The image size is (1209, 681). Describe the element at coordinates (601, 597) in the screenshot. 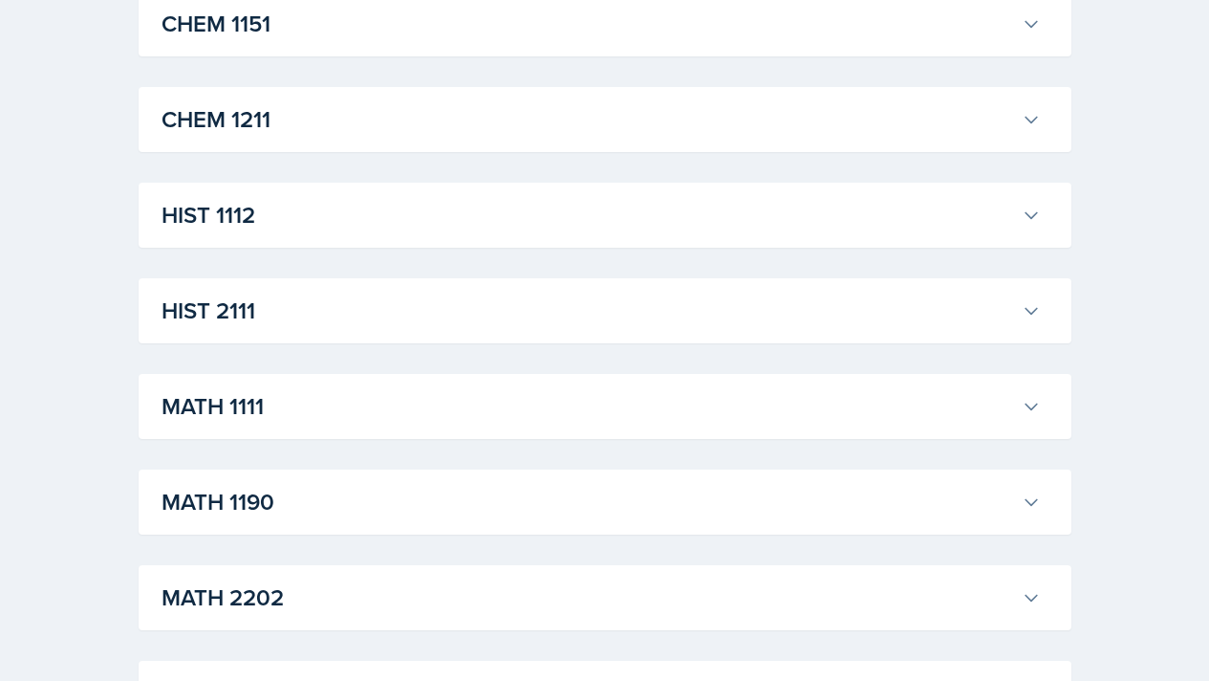

I see `button: MATH 2202` at that location.